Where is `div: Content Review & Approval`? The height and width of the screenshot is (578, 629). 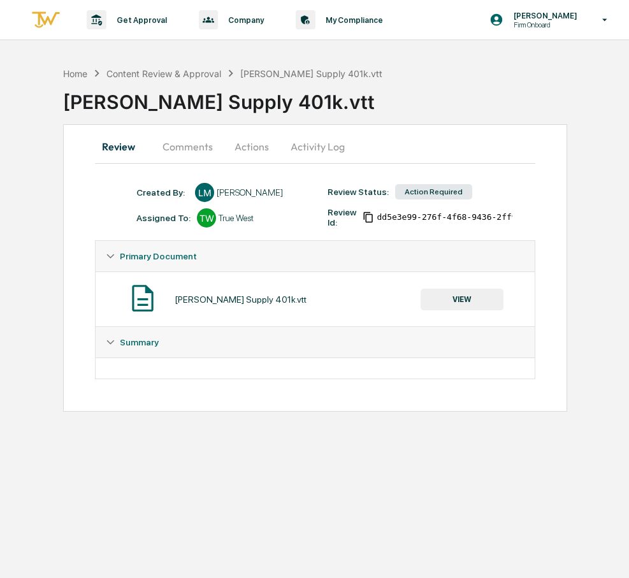 div: Content Review & Approval is located at coordinates (164, 73).